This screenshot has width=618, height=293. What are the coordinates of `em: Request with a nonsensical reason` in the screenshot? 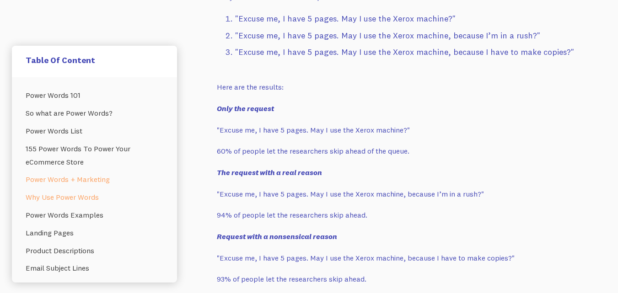 It's located at (277, 236).